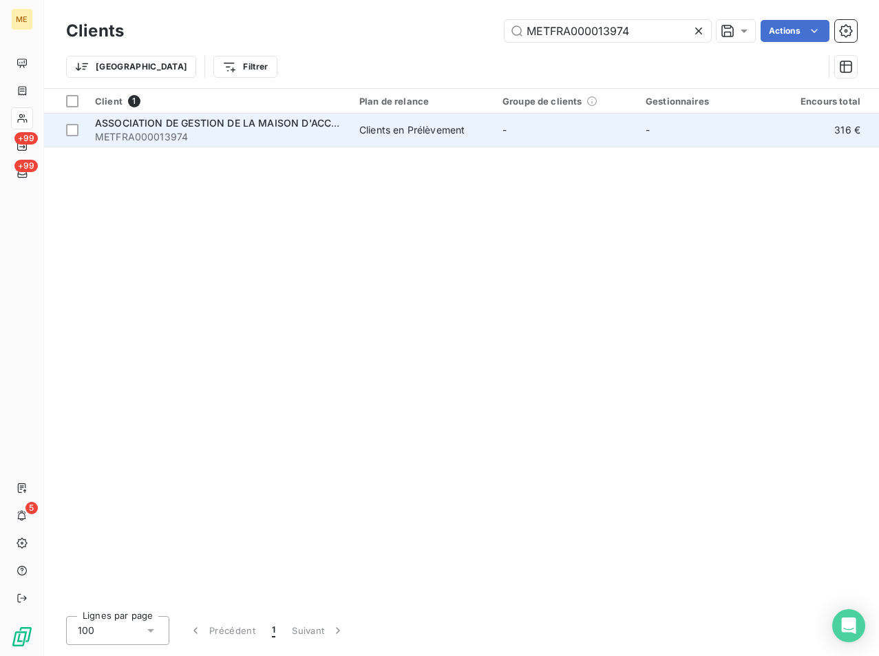  I want to click on span: Groupe de clients, so click(543, 101).